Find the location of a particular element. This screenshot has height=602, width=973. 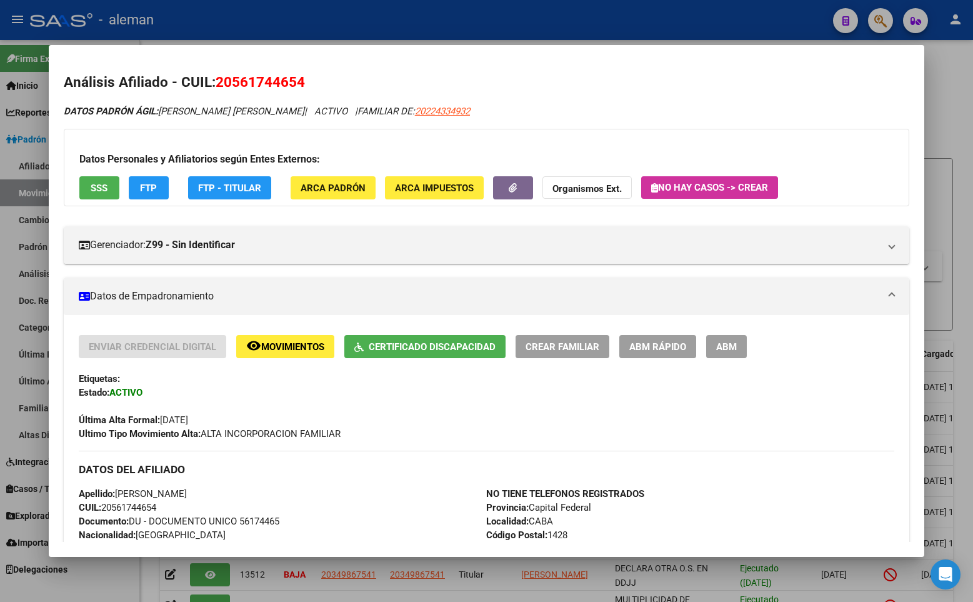

strong: ACTIVO is located at coordinates (126, 392).